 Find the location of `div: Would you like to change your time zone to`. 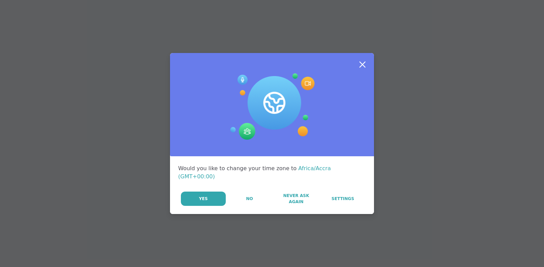

div: Would you like to change your time zone to is located at coordinates (272, 173).